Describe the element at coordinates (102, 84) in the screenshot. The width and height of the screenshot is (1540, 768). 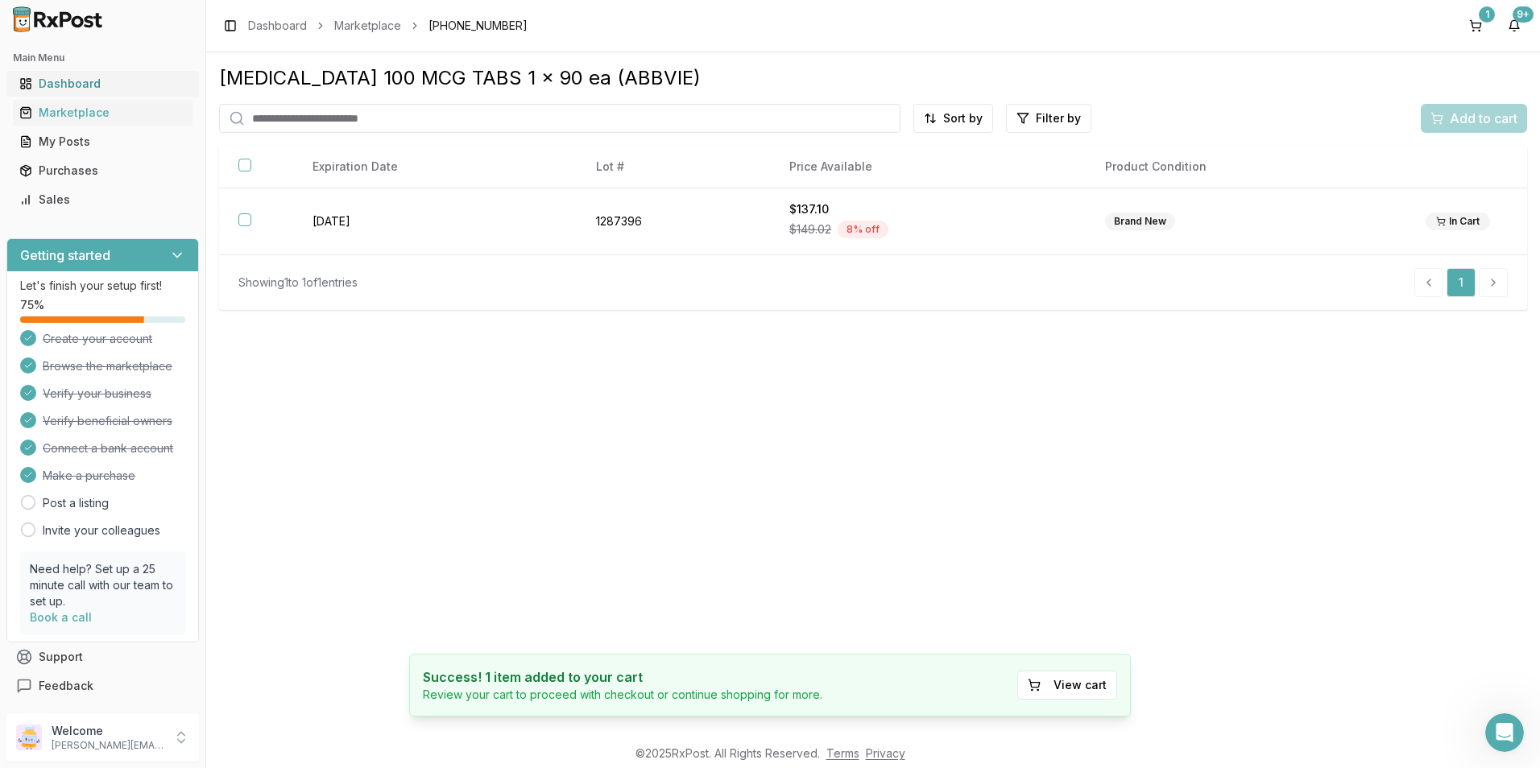
I see `button: Dashboard` at that location.